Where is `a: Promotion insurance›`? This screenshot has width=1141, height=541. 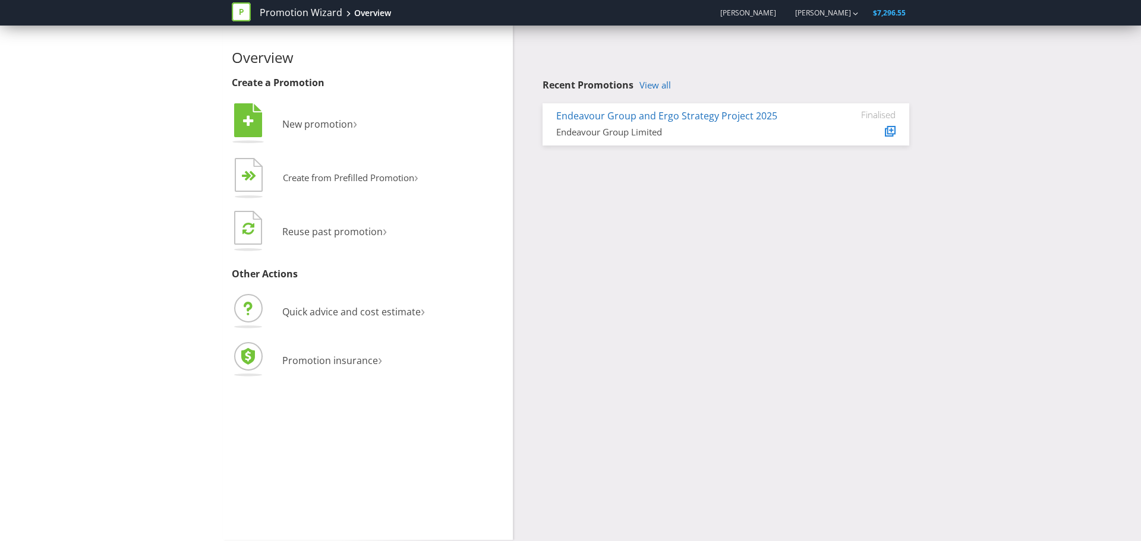 a: Promotion insurance› is located at coordinates (307, 361).